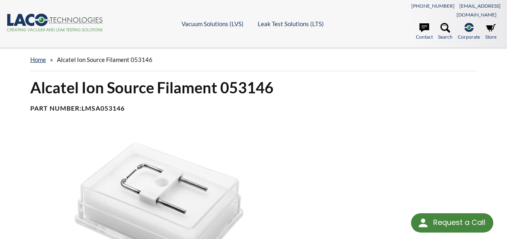 This screenshot has width=507, height=239. I want to click on a: Vacuum Solutions (LVS), so click(212, 24).